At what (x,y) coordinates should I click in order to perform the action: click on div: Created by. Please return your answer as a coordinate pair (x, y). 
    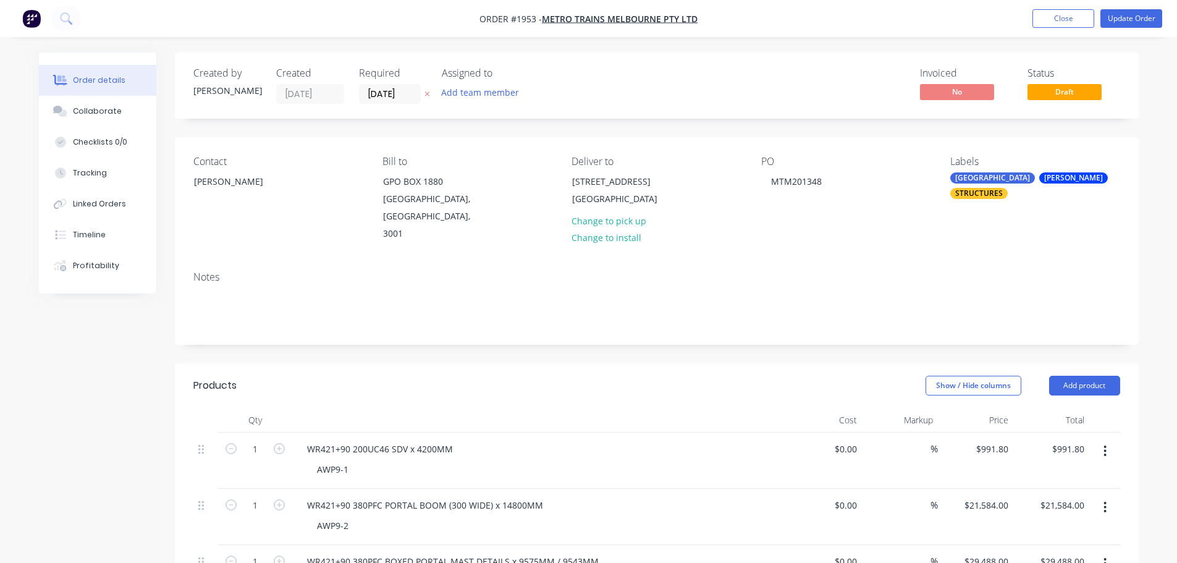
    Looking at the image, I should click on (227, 73).